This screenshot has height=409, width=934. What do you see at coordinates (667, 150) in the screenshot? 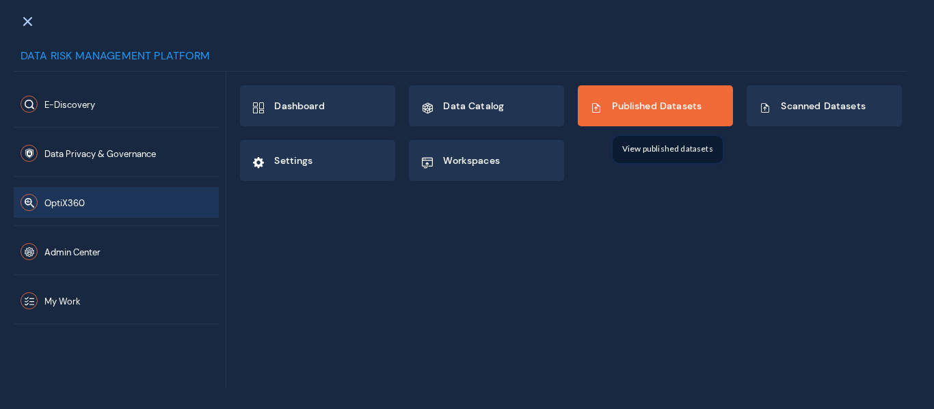
I see `div: View published datasets` at bounding box center [667, 150].